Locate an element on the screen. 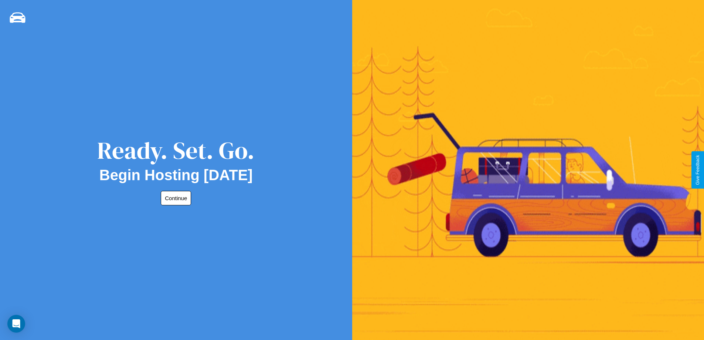 Image resolution: width=704 pixels, height=340 pixels. button: Continue is located at coordinates (176, 198).